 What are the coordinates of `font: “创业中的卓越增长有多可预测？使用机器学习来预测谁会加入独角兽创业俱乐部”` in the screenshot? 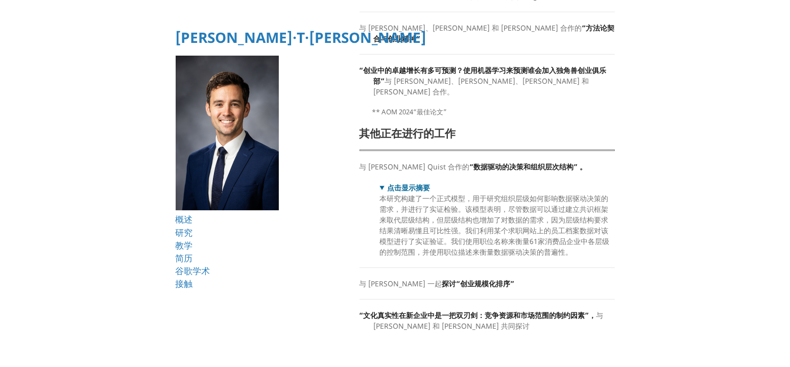 It's located at (483, 76).